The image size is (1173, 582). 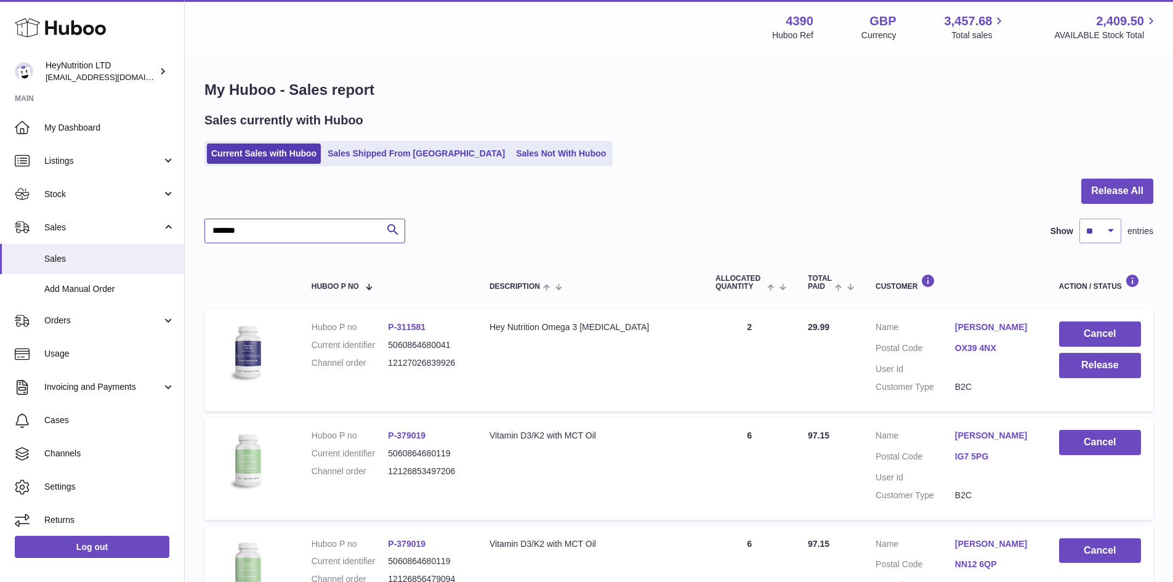 What do you see at coordinates (799, 21) in the screenshot?
I see `strong: 4390` at bounding box center [799, 21].